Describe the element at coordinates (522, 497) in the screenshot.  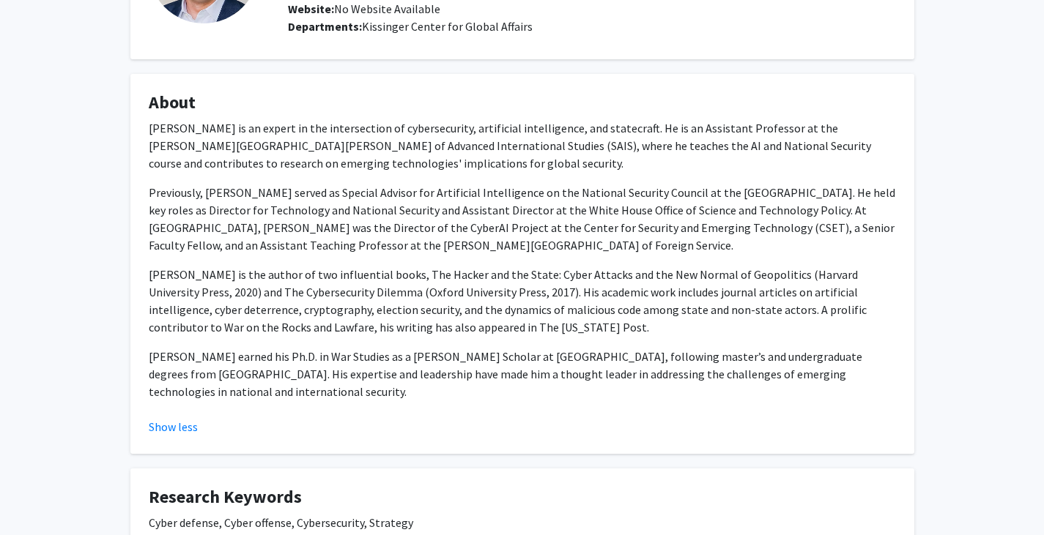
I see `h4: Research Keywords` at that location.